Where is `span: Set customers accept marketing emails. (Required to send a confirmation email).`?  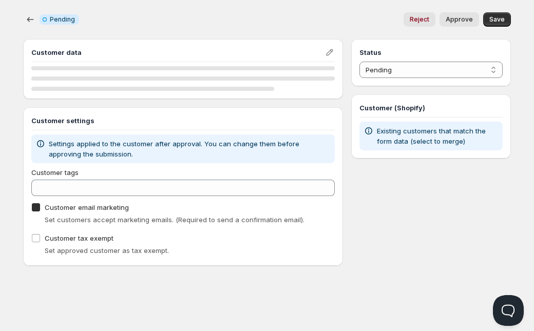 span: Set customers accept marketing emails. (Required to send a confirmation email). is located at coordinates (175, 220).